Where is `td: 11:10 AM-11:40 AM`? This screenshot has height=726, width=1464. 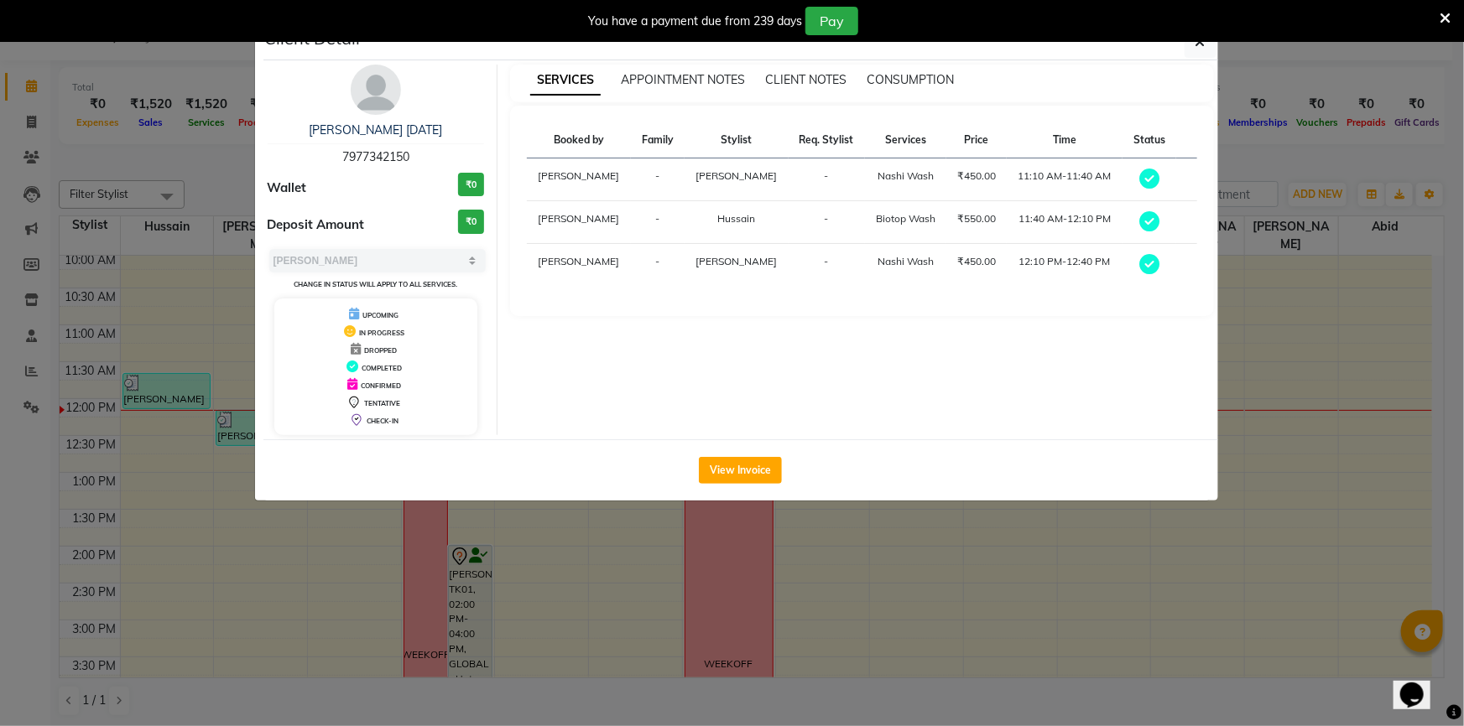 td: 11:10 AM-11:40 AM is located at coordinates (1064, 180).